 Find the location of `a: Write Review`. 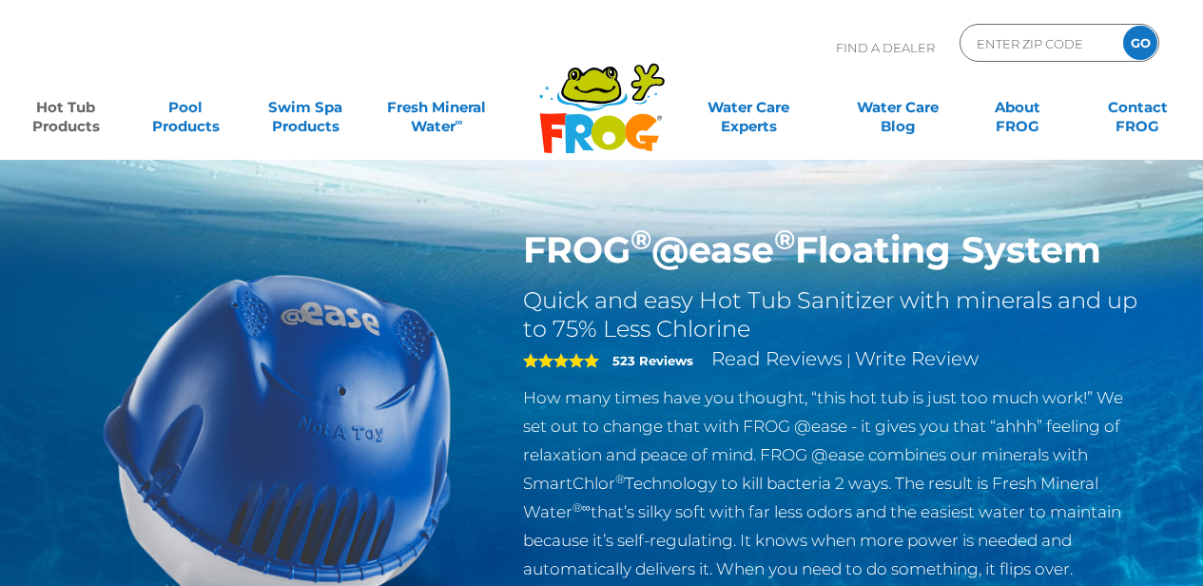

a: Write Review is located at coordinates (917, 358).